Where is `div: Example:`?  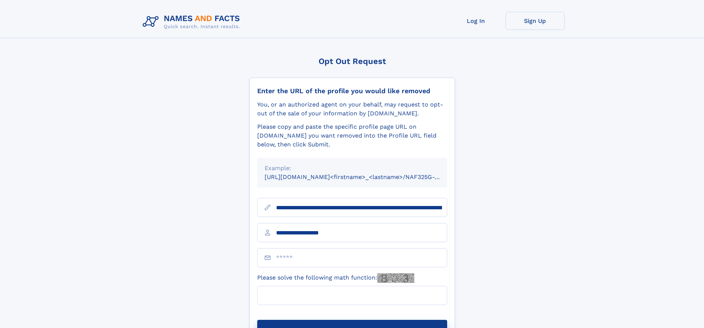
div: Example: is located at coordinates (352, 168).